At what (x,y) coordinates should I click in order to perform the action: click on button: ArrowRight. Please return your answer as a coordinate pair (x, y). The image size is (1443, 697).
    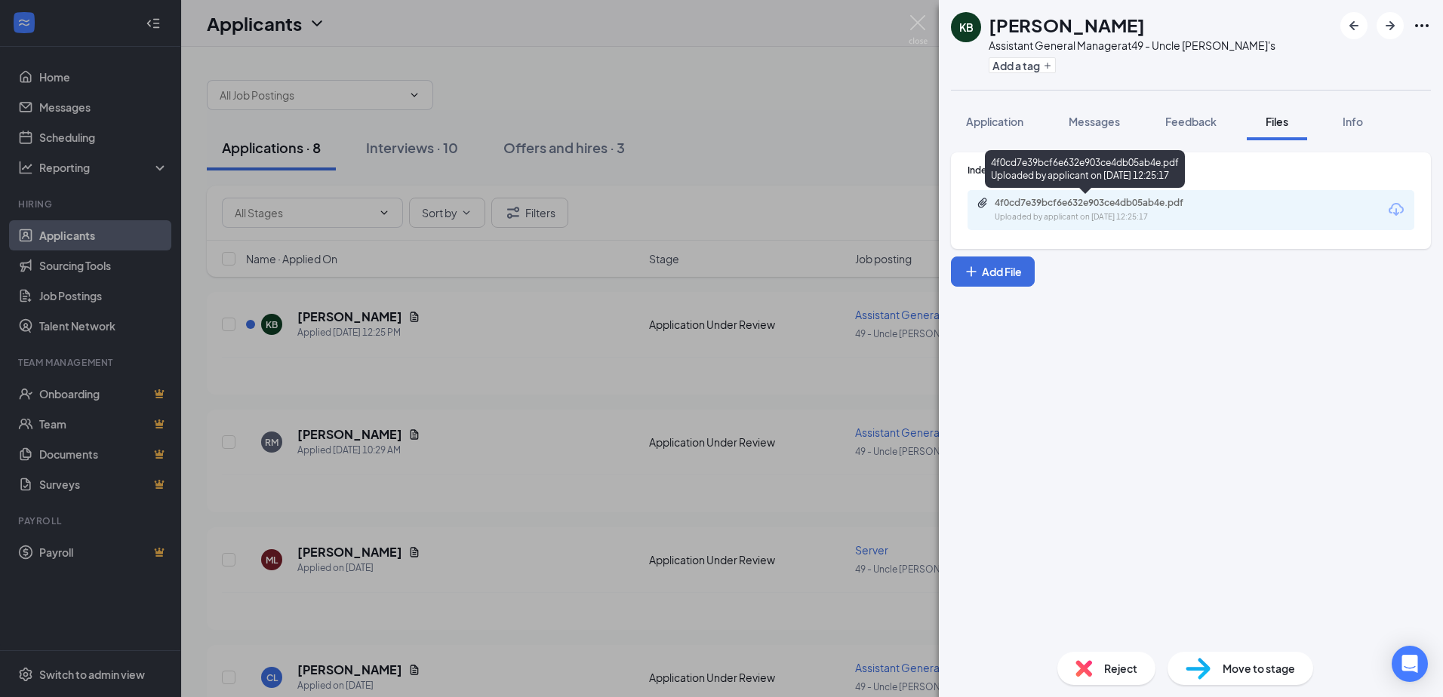
    Looking at the image, I should click on (1390, 26).